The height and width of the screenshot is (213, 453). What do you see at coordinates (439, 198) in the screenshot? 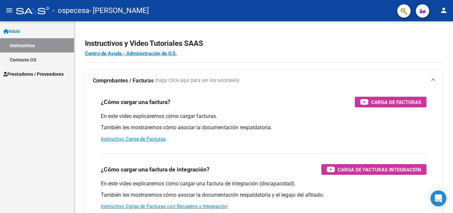
I see `div: Open Intercom Messenger` at bounding box center [439, 198].